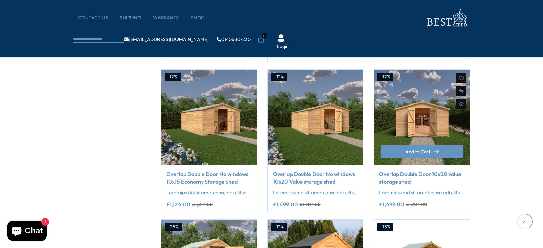  Describe the element at coordinates (261, 40) in the screenshot. I see `a: 0` at that location.